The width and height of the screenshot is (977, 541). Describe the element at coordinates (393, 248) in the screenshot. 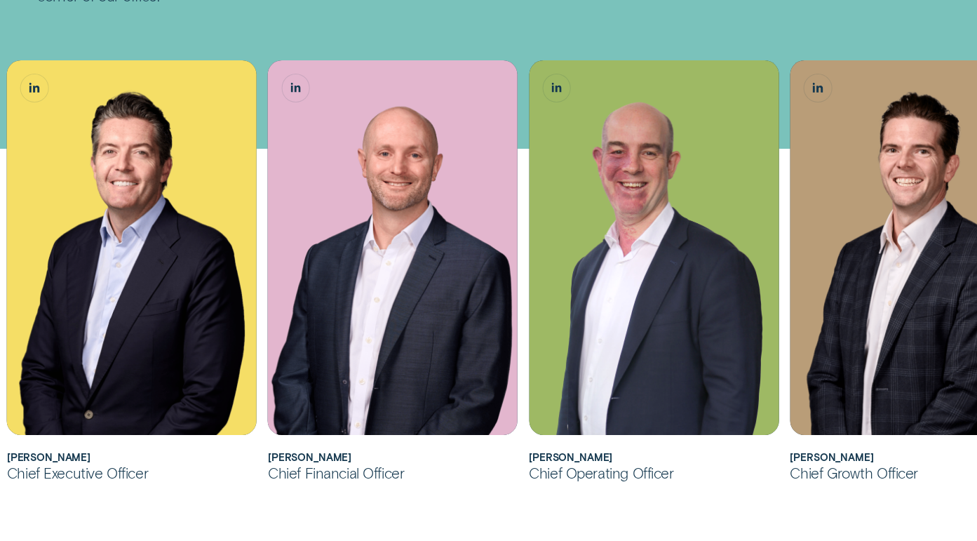

I see `div: Matthew Lewis, Chief Financial Officer` at that location.